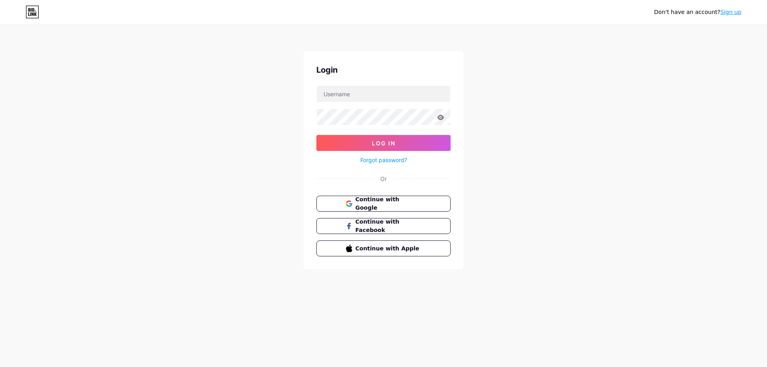  What do you see at coordinates (388, 204) in the screenshot?
I see `span: Continue with Google` at bounding box center [388, 204].